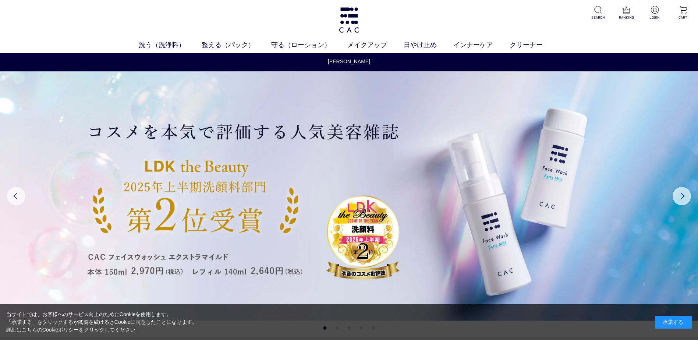 The height and width of the screenshot is (340, 698). What do you see at coordinates (683, 13) in the screenshot?
I see `a: CART` at bounding box center [683, 13].